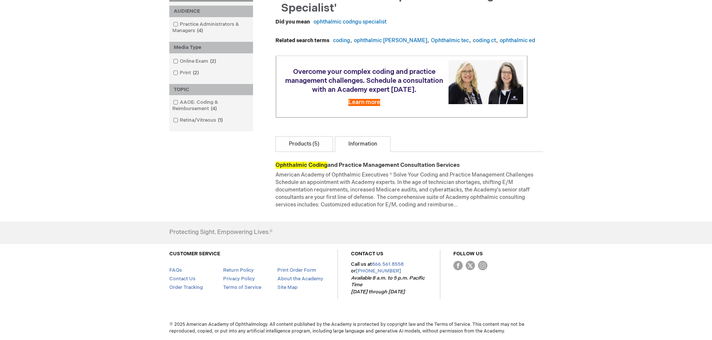 The height and width of the screenshot is (340, 712). What do you see at coordinates (182, 279) in the screenshot?
I see `a: Contact Us` at bounding box center [182, 279].